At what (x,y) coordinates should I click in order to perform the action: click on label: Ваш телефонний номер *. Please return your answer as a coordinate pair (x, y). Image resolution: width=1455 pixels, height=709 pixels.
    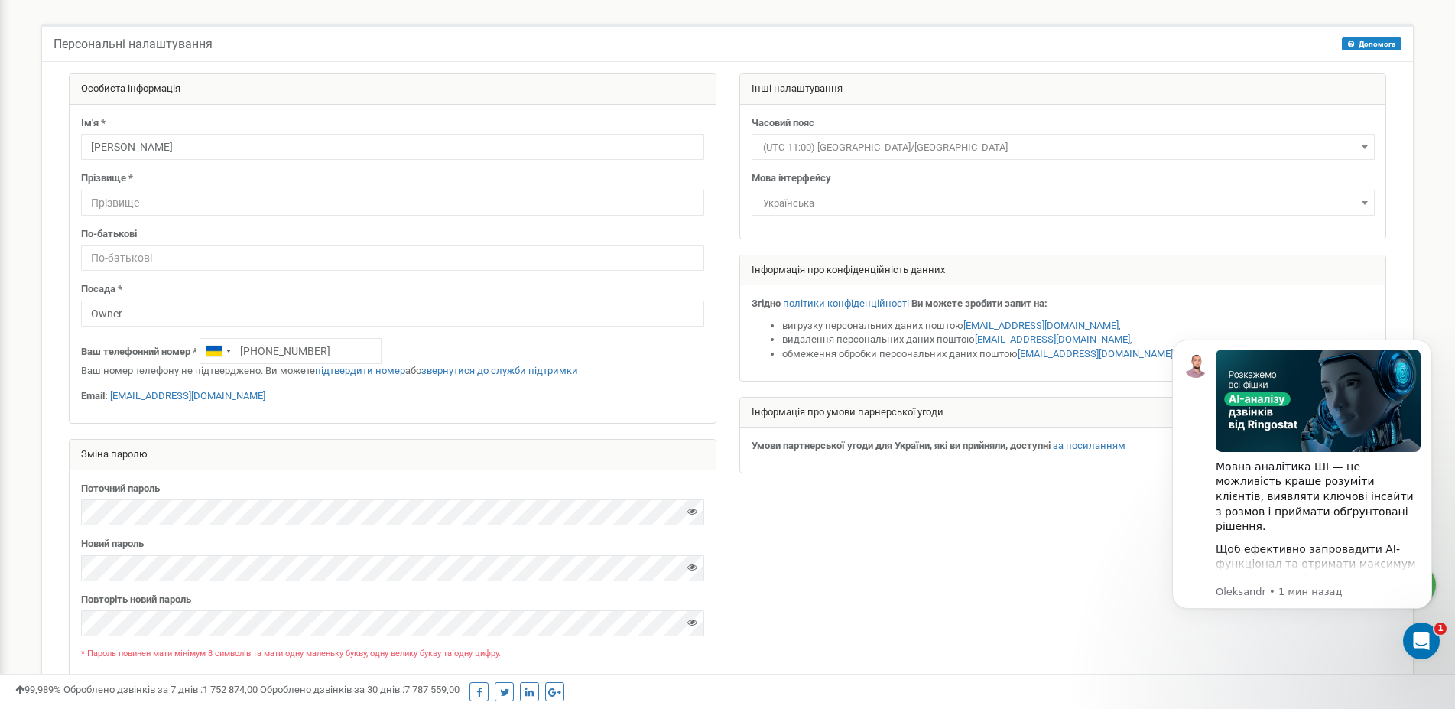
    Looking at the image, I should click on (139, 352).